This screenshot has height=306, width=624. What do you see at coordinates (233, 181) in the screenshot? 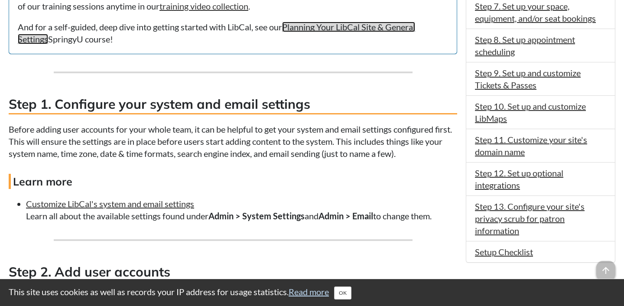
I see `h4: Learn more` at bounding box center [233, 181].